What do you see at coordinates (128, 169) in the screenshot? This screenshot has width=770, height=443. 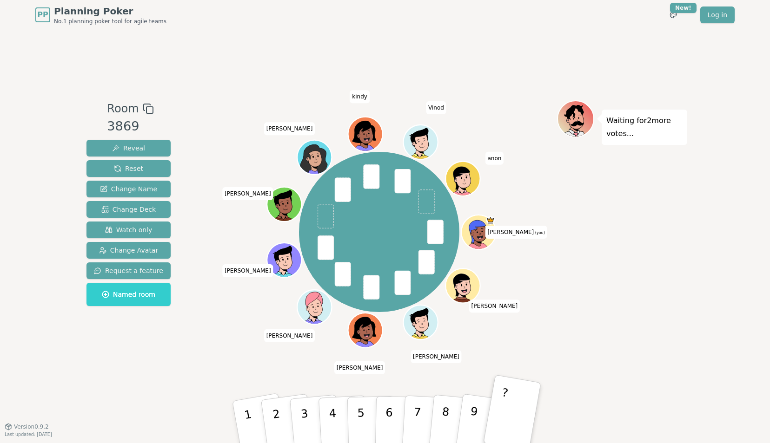 I see `button: Reset` at bounding box center [128, 169].